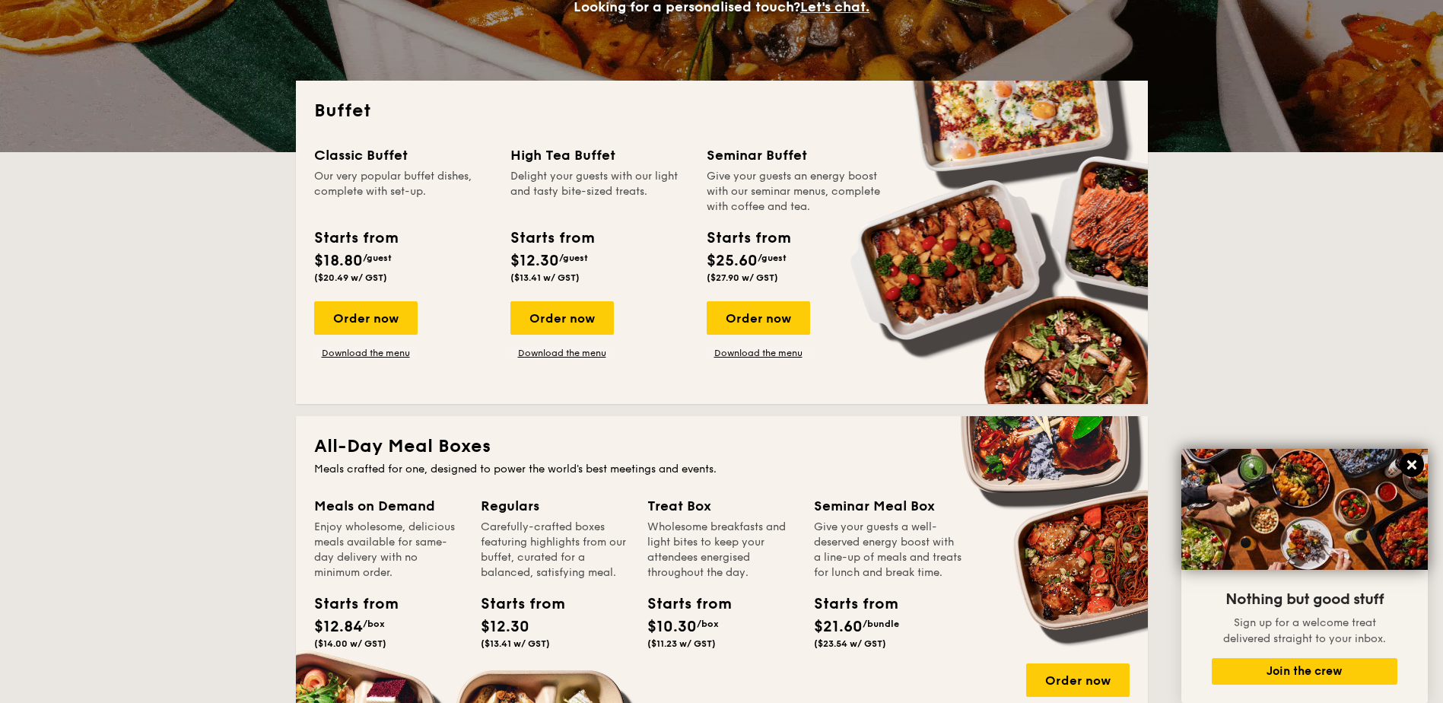 Image resolution: width=1443 pixels, height=703 pixels. I want to click on span: ($20.49 w/ GST), so click(351, 278).